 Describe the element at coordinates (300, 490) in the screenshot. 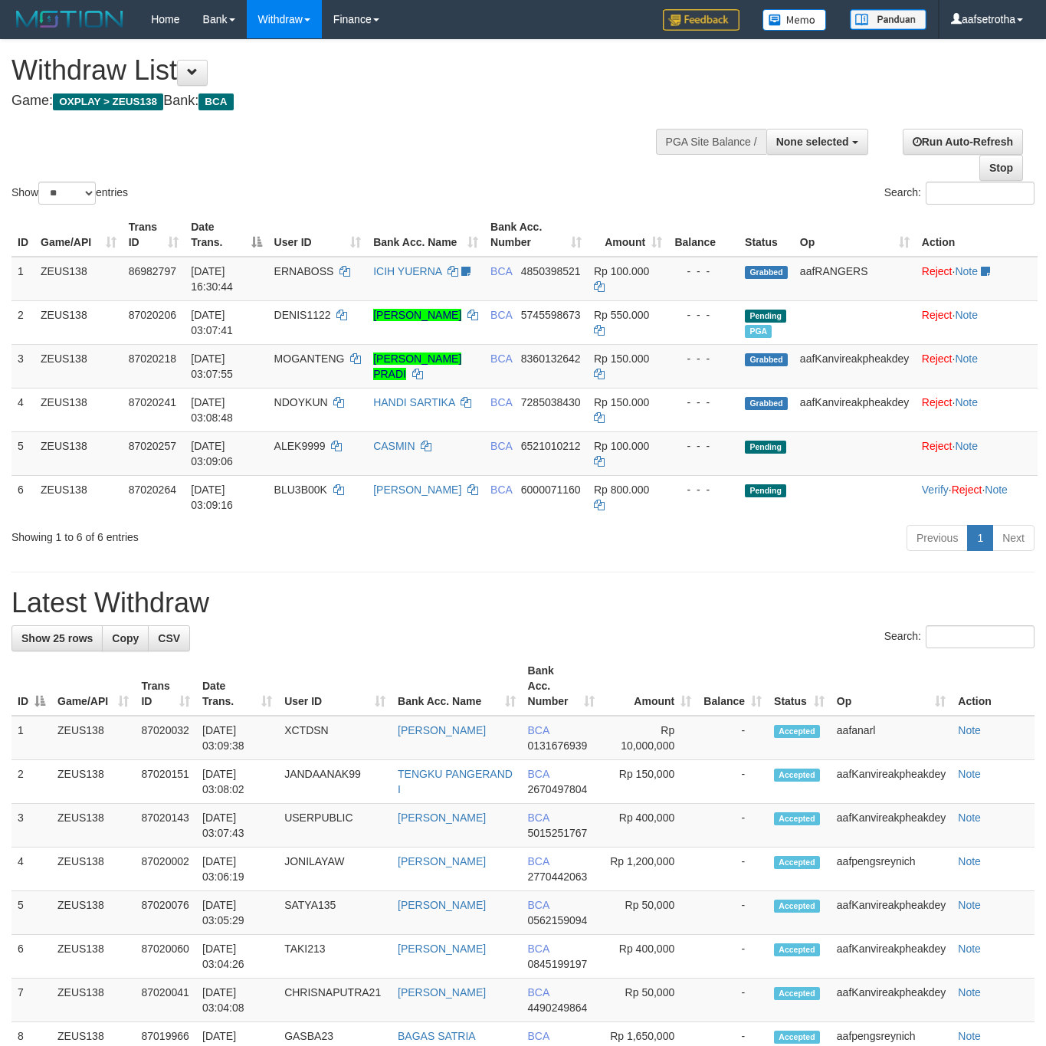

I see `span: BLU3B00K` at that location.